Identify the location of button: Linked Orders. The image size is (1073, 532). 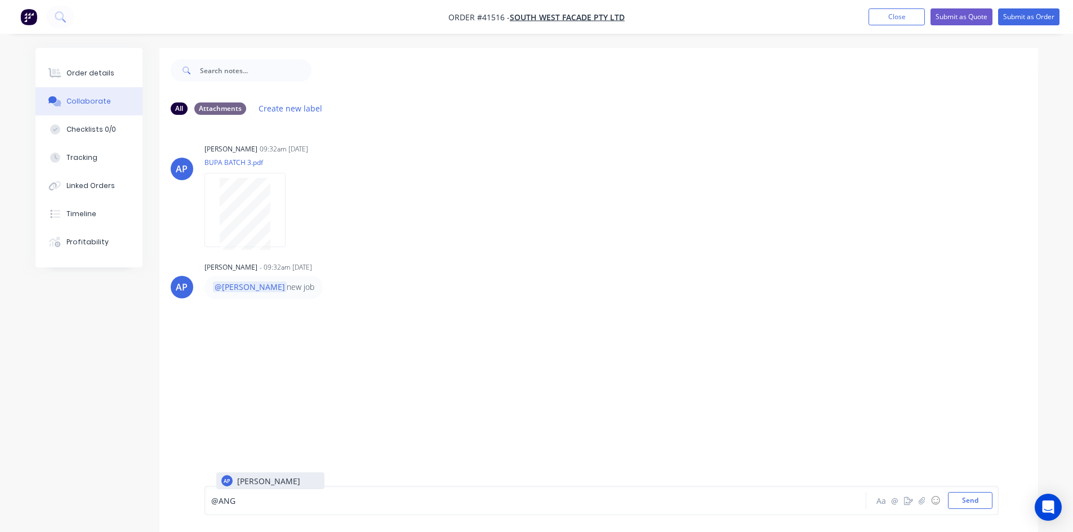
(89, 186).